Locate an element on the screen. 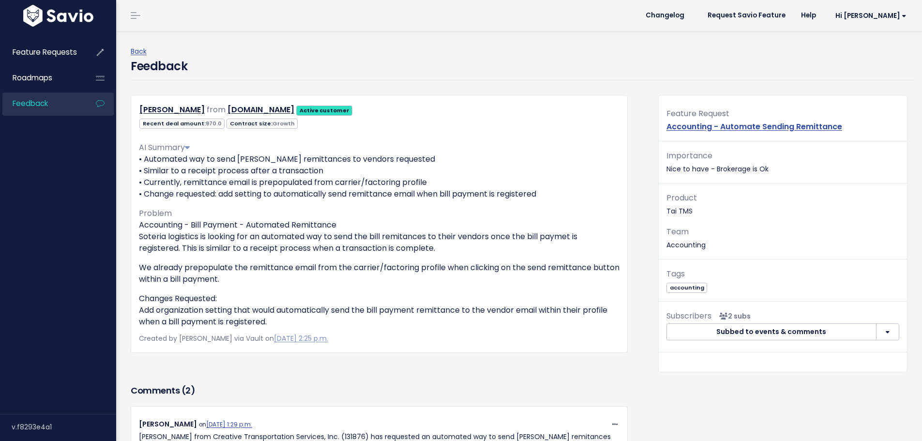 This screenshot has height=441, width=922. p: Accounting - Bill Payment - Automated Remittance Soteria logistics is looking for an automated wa... is located at coordinates (379, 237).